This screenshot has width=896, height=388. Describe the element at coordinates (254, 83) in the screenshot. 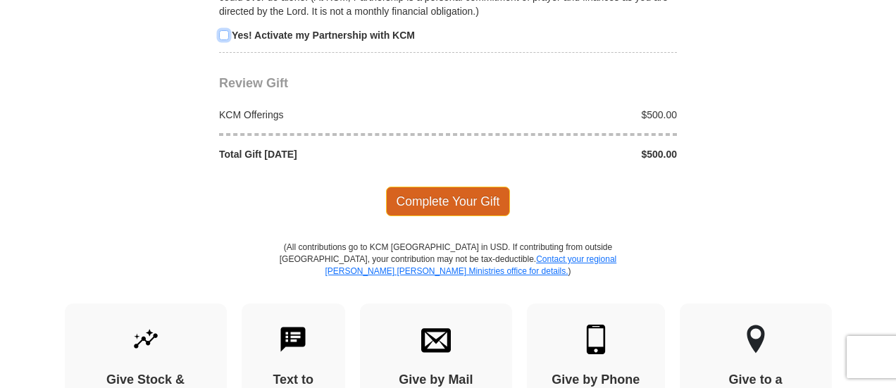

I see `span: Review Gift` at that location.